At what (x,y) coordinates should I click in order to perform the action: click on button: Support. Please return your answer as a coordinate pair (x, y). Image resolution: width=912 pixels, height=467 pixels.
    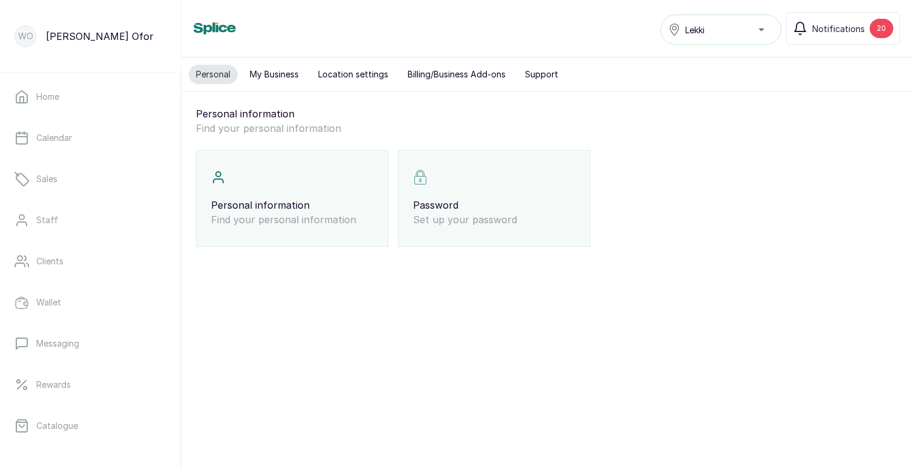
    Looking at the image, I should click on (541, 74).